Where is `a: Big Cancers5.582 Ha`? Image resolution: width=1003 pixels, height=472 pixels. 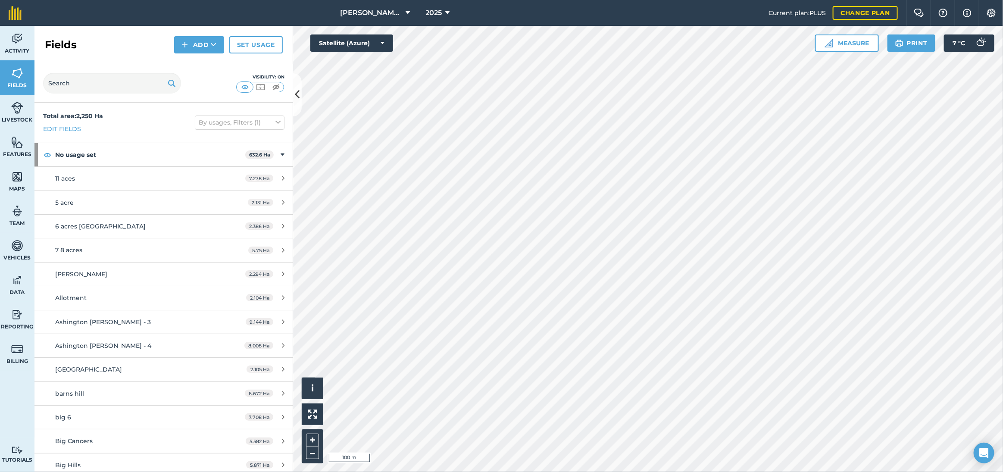
a: Big Cancers5.582 Ha is located at coordinates (164, 441).